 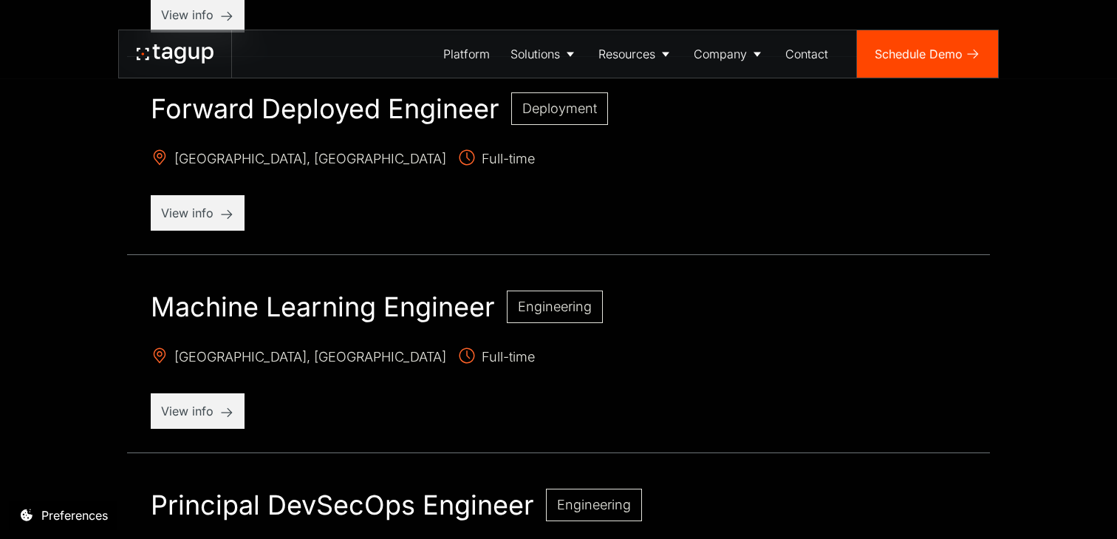 I want to click on h2: Forward Deployed Engineer, so click(x=325, y=109).